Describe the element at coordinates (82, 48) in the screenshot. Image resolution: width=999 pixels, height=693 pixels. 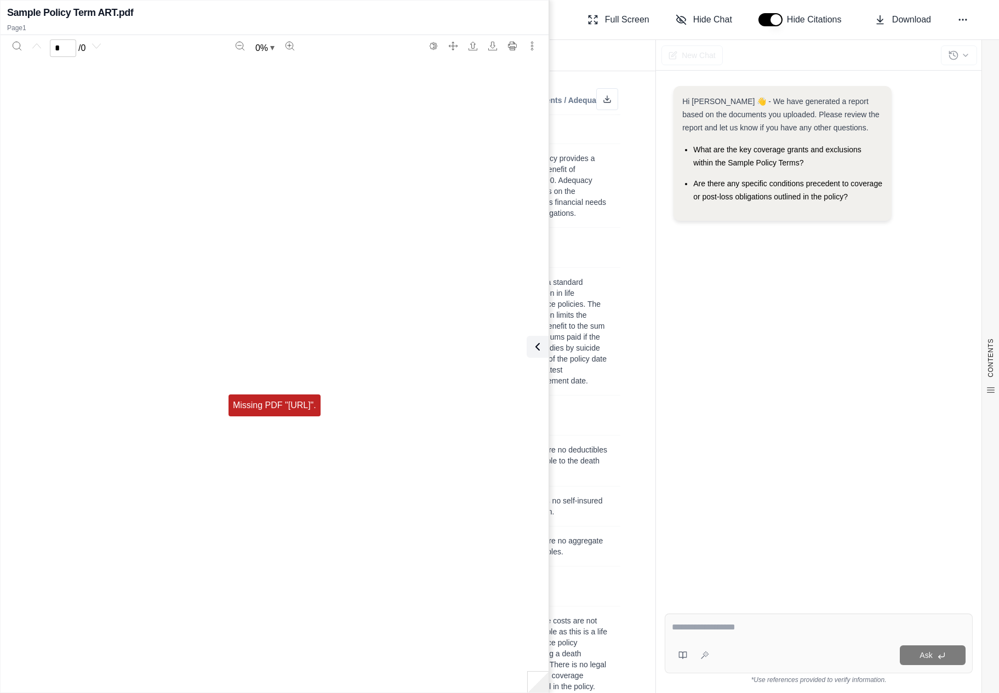
I see `span: / 0` at that location.